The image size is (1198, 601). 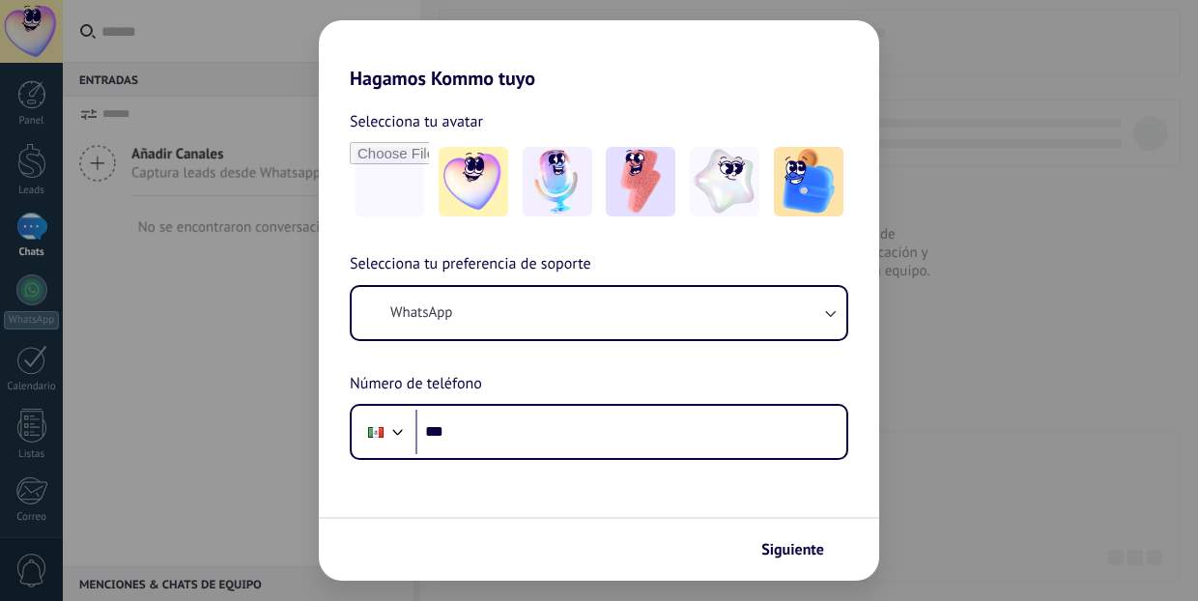 What do you see at coordinates (376, 432) in the screenshot?
I see `div: Mexico: + 52` at bounding box center [376, 432].